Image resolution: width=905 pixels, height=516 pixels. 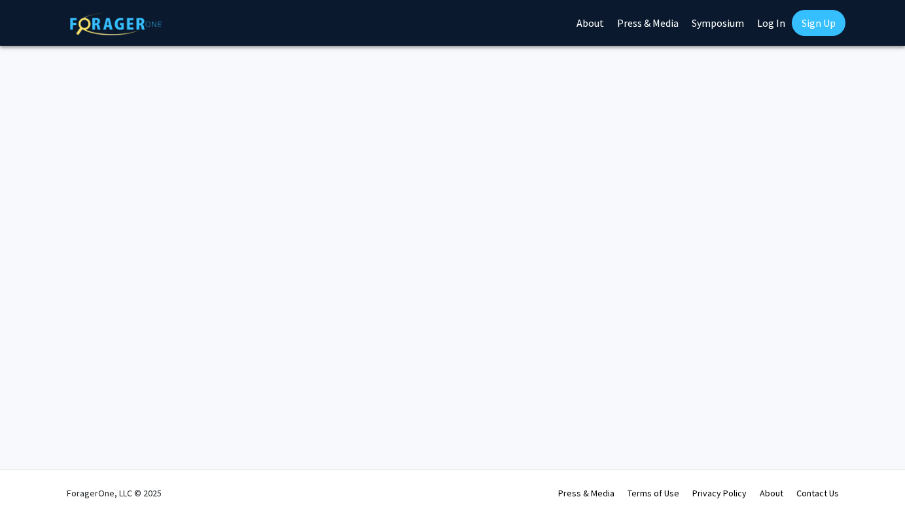 What do you see at coordinates (114, 493) in the screenshot?
I see `div: ForagerOne, LLC © 2025` at bounding box center [114, 493].